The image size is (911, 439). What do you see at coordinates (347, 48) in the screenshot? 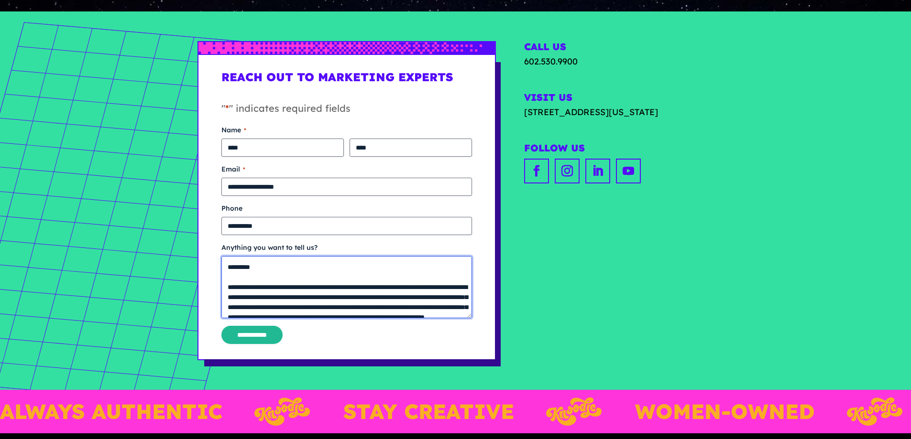
I see `img: px-grad-blue-short.svg` at bounding box center [347, 48].